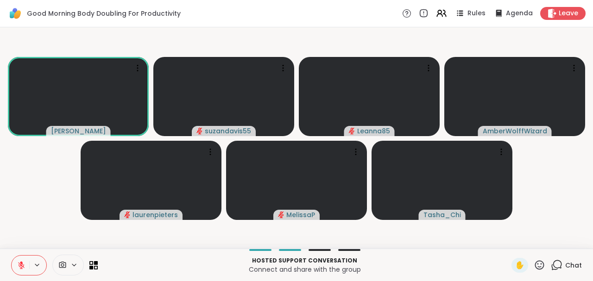 The image size is (593, 281). Describe the element at coordinates (442, 215) in the screenshot. I see `span: Tasha_Chi` at that location.